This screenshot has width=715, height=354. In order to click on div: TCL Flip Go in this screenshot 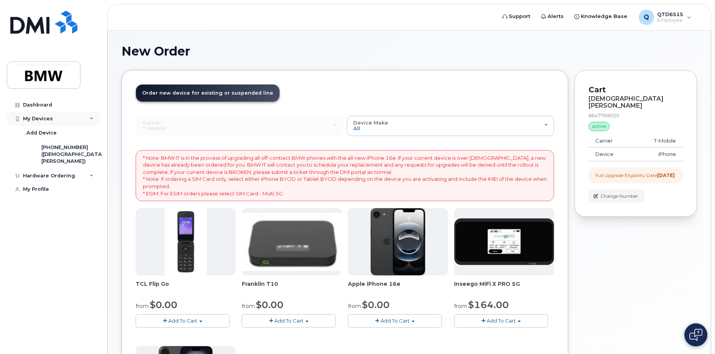, I will do `click(185, 288)`.